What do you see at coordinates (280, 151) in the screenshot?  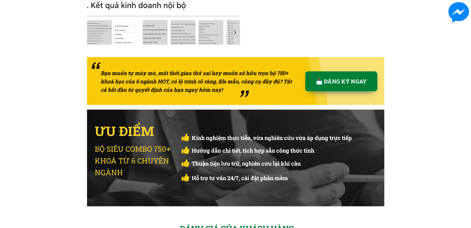 I see `h3: Hướng dẫn chi tiết, tích hợp sẵn công thức tính` at bounding box center [280, 151].